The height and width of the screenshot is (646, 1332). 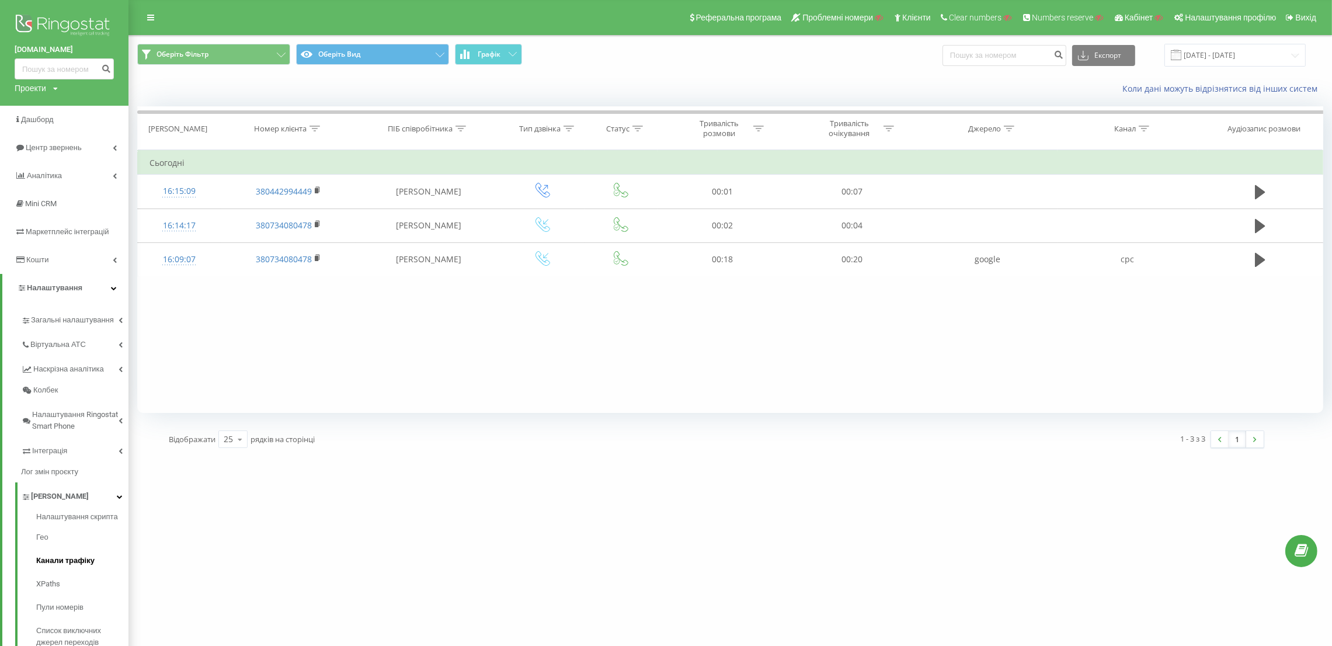 What do you see at coordinates (82, 584) in the screenshot?
I see `a: XPaths` at bounding box center [82, 584].